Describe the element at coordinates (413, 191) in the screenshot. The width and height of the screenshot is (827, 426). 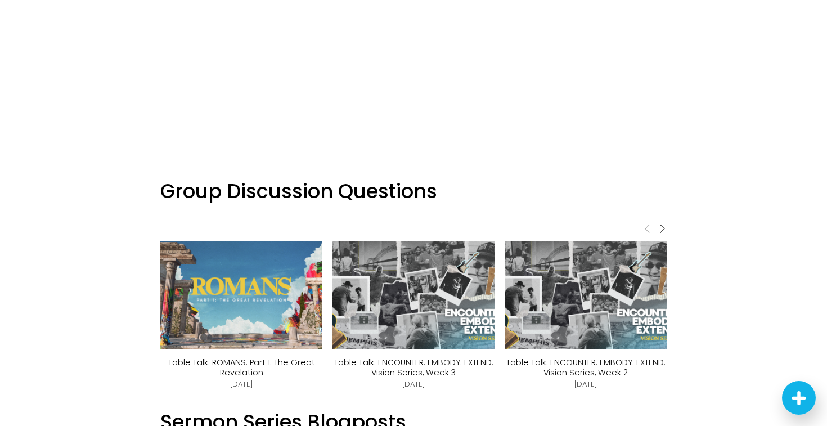
I see `h3: Group Discussion Questions` at that location.